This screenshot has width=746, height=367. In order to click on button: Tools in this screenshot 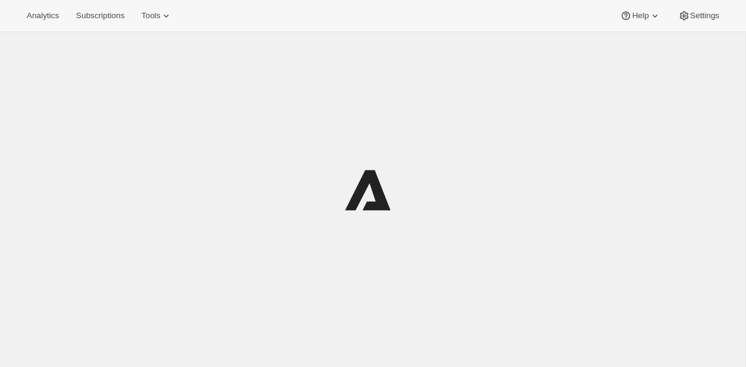, I will do `click(156, 16)`.